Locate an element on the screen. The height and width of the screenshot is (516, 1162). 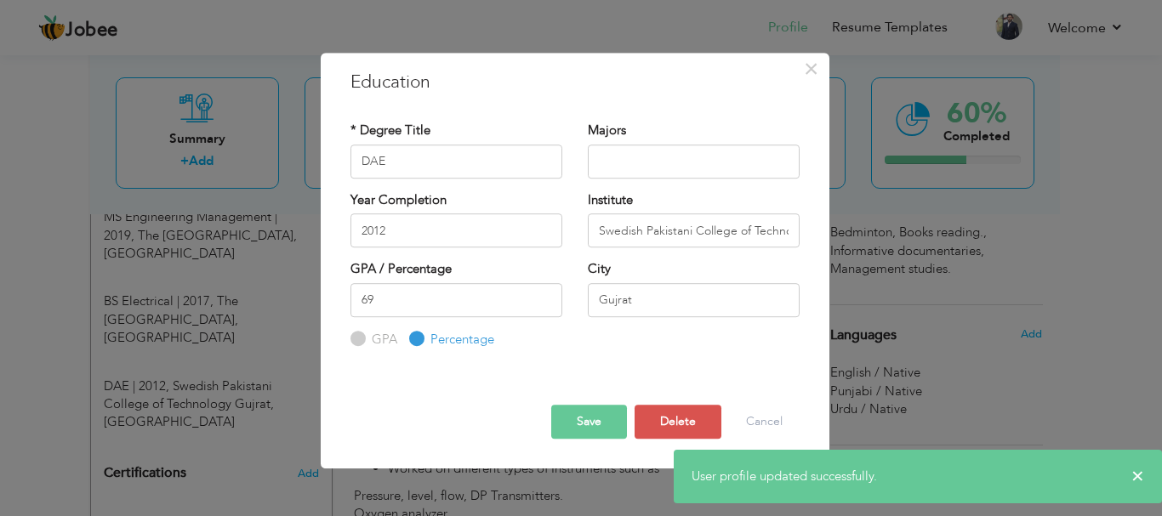
label: Majors is located at coordinates (606, 130).